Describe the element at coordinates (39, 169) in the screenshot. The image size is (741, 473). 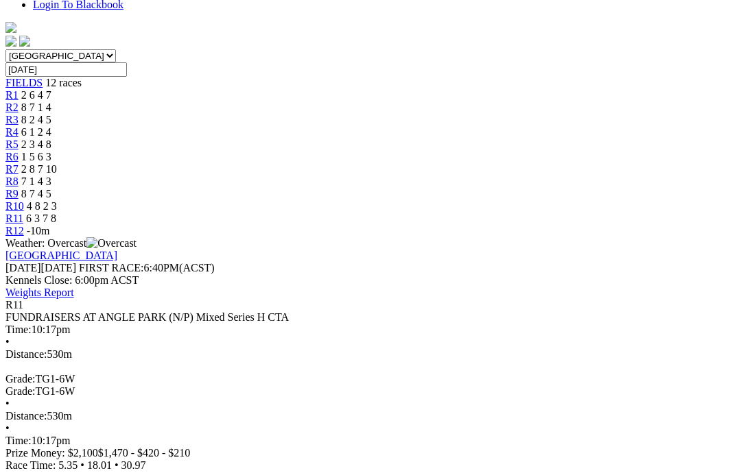
I see `span: 2 8 7 10` at that location.